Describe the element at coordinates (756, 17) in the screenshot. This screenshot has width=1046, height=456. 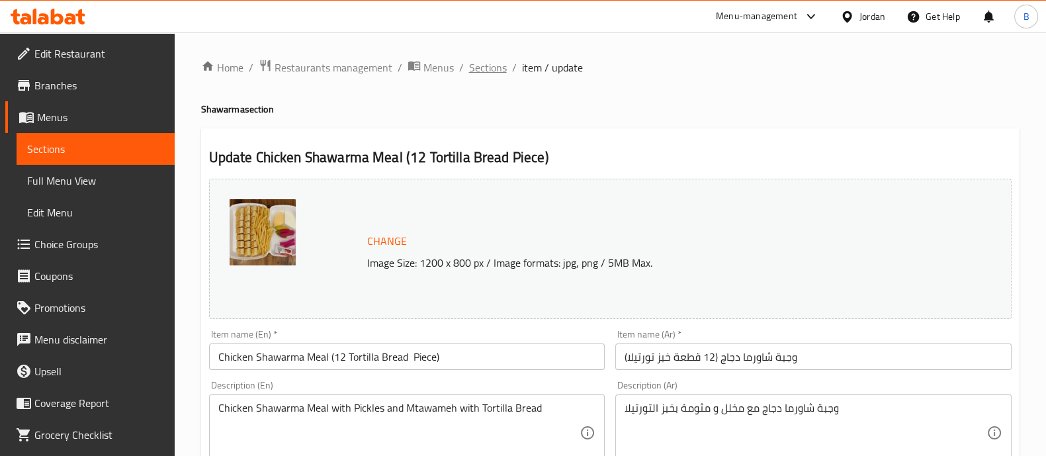
I see `div: Menu-management` at that location.